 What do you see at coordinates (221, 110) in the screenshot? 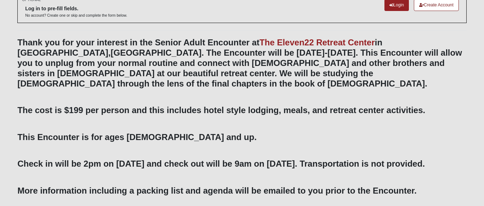
I see `b: The cost is $199 per person and this includes hotel style lodging, meals, and retreat center acti...` at bounding box center [221, 110].